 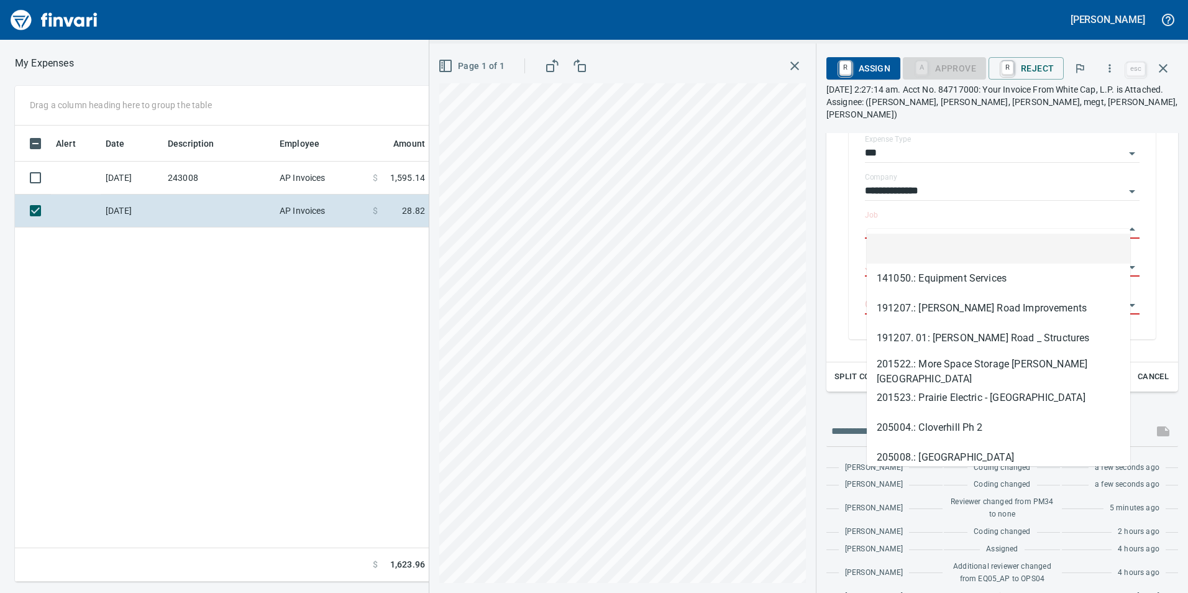 I want to click on span: Reviewer changed from PM34 to none, so click(x=1002, y=508).